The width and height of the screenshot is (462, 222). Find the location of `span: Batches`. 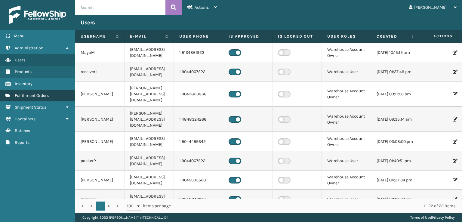

span: Batches is located at coordinates (22, 130).